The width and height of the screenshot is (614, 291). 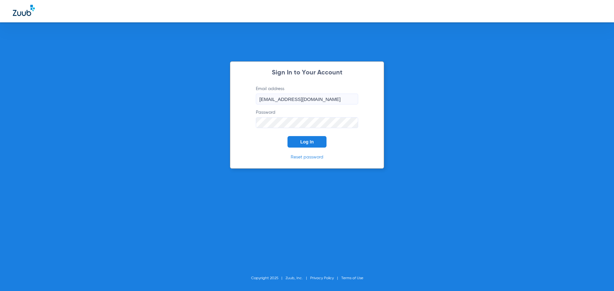 What do you see at coordinates (307, 99) in the screenshot?
I see `input: Email address` at bounding box center [307, 99].